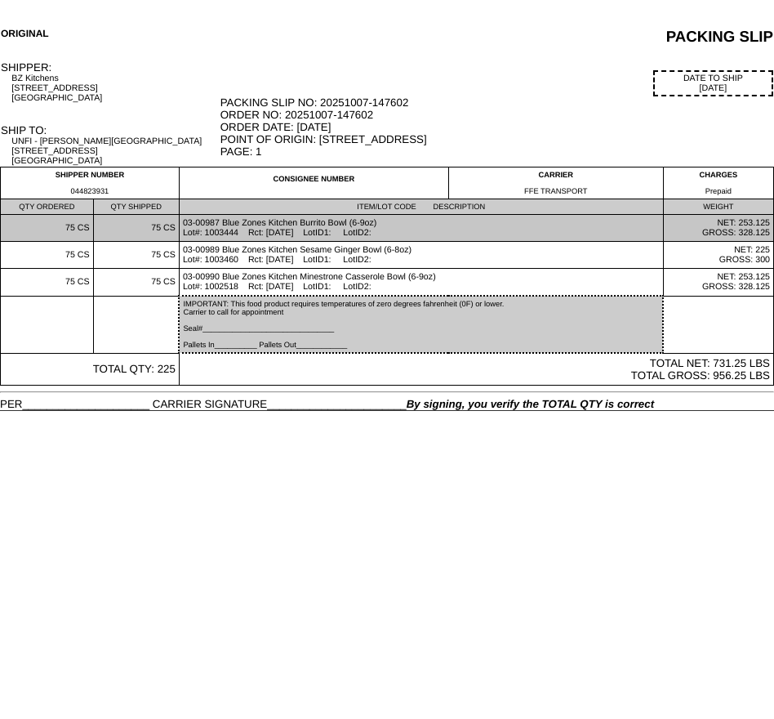 This screenshot has width=774, height=719. Describe the element at coordinates (420, 207) in the screenshot. I see `td: ITEM/LOT CODE DESCRIPTION` at that location.